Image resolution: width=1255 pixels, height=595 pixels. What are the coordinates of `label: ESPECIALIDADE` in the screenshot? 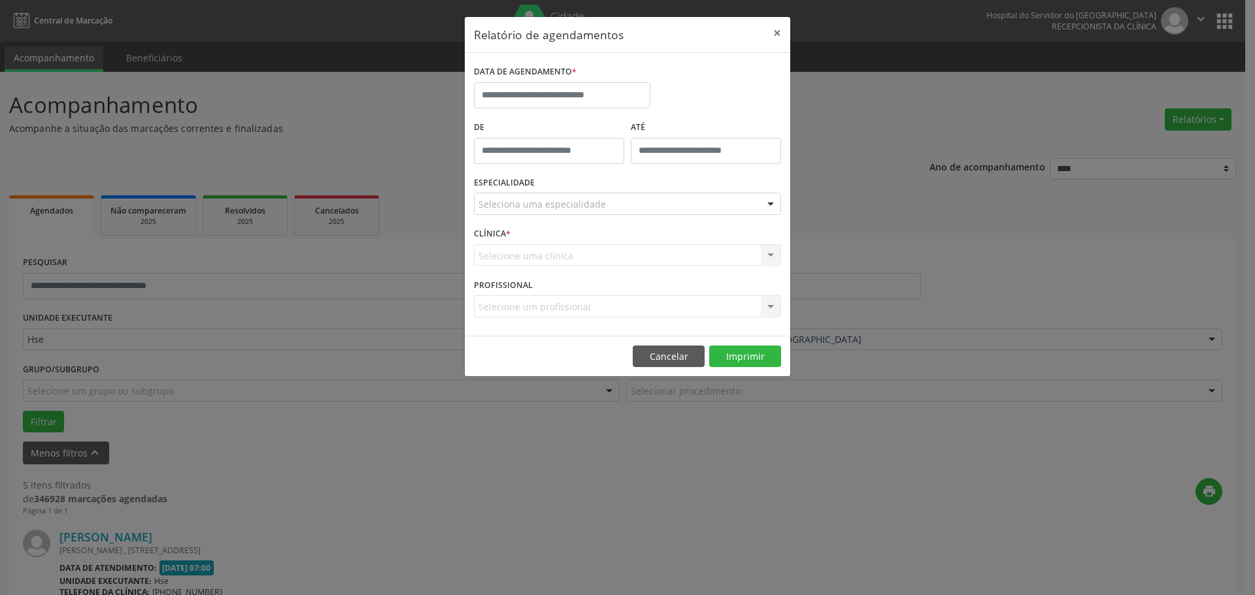 It's located at (504, 183).